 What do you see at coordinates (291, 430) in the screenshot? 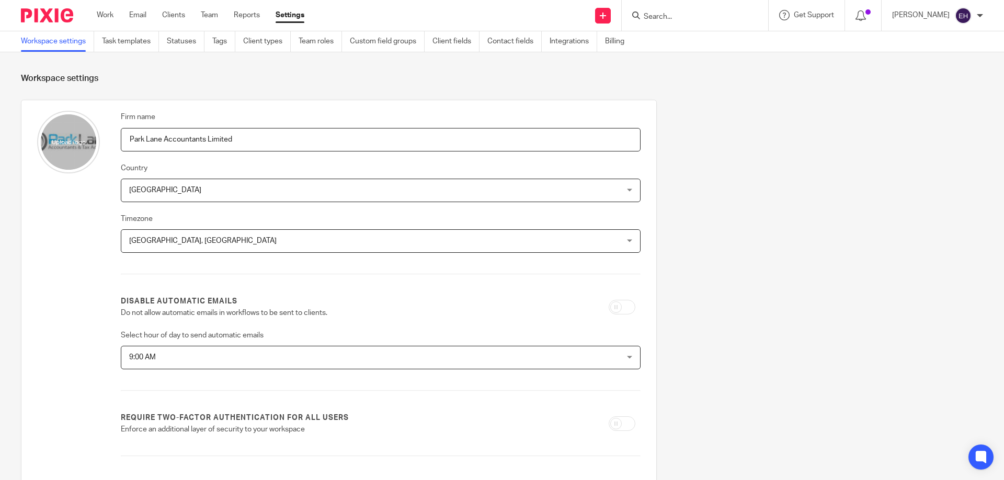
I see `p: Enforce an additional layer of security to your workspace` at bounding box center [291, 430].